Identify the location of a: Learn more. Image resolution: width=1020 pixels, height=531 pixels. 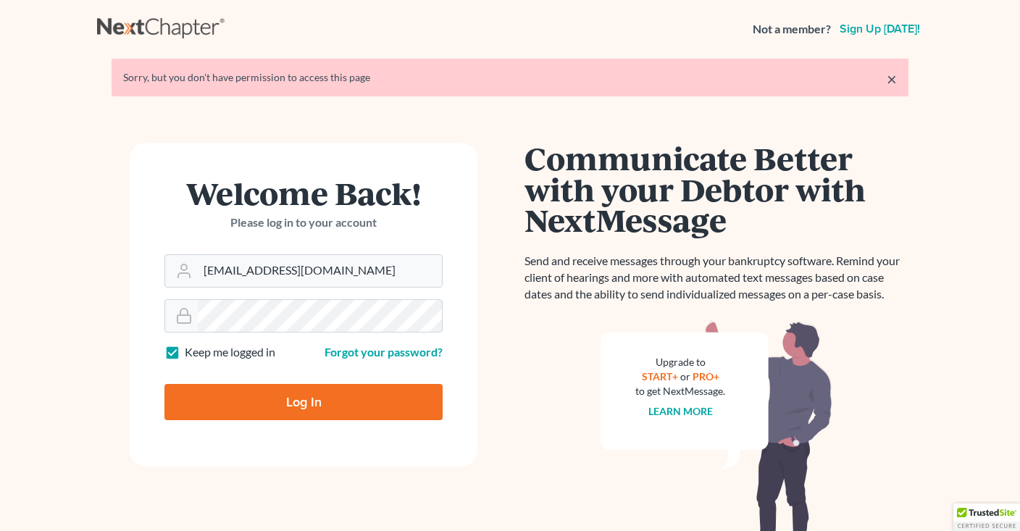
(680, 411).